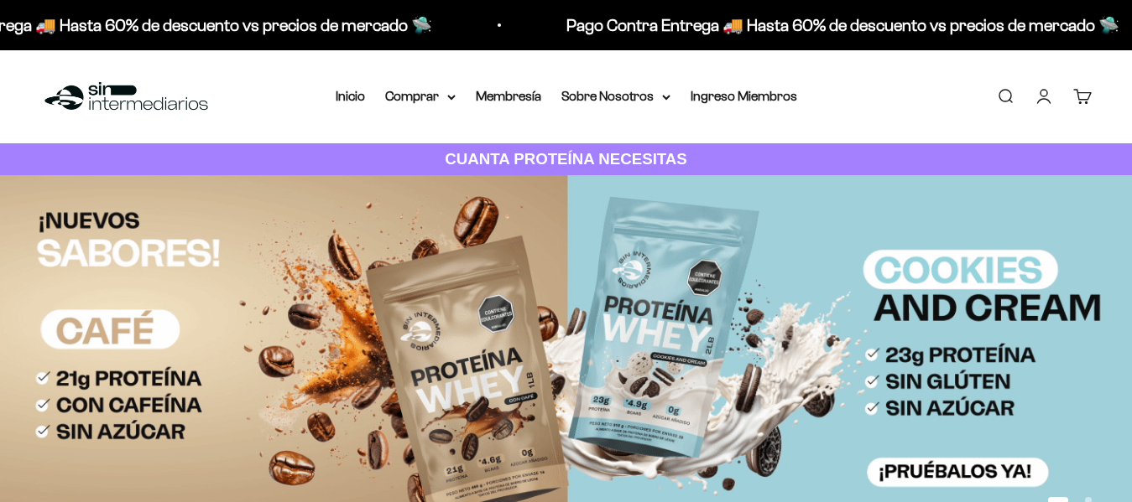  I want to click on summary: Comprar, so click(420, 96).